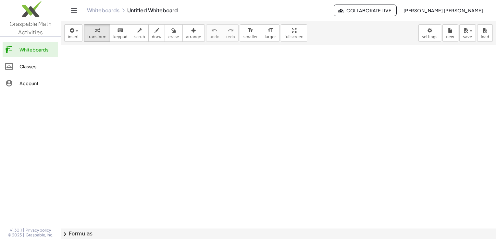 This screenshot has height=239, width=496. I want to click on span: scrub, so click(139, 37).